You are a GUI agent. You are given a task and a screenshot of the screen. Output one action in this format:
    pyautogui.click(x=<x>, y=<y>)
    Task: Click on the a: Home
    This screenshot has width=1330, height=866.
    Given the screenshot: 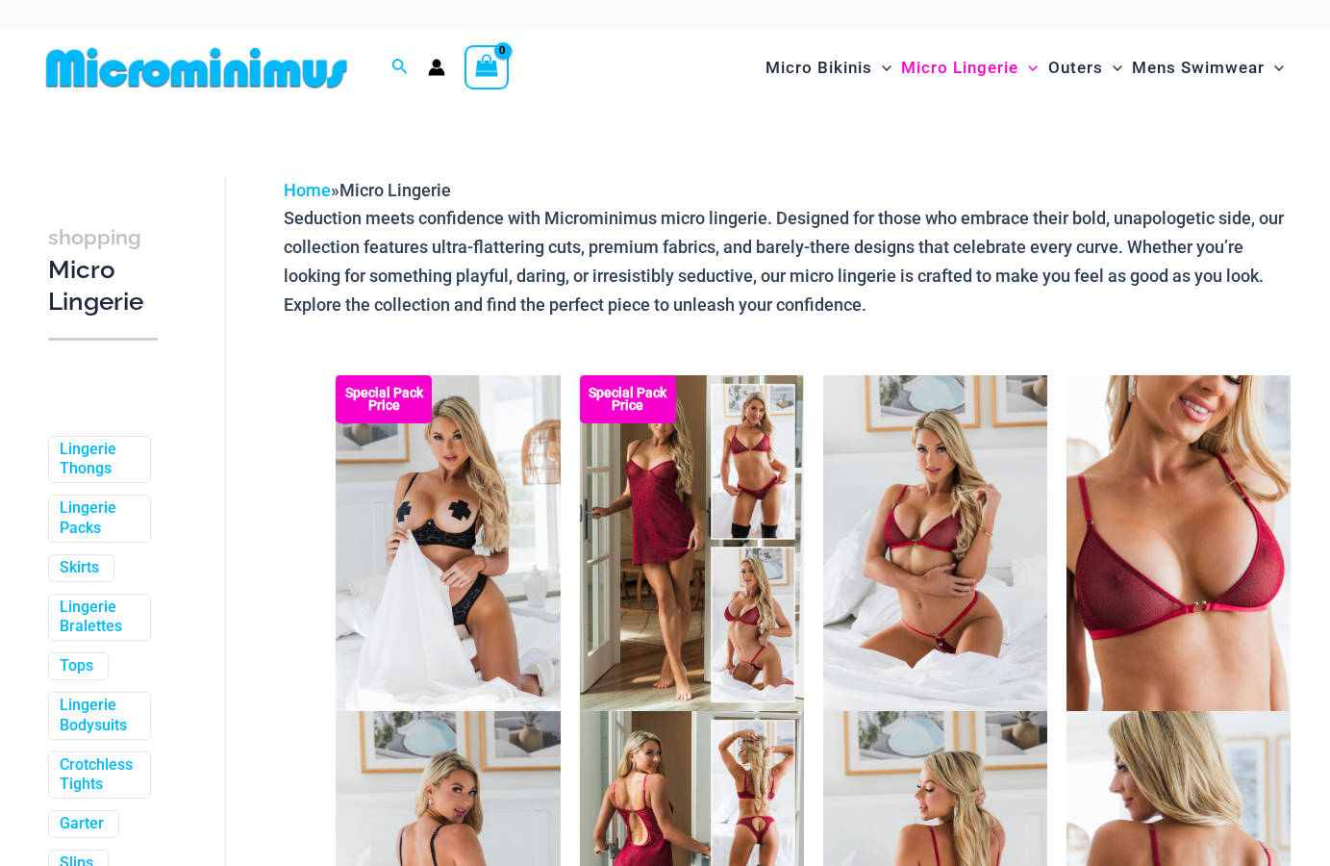 What is the action you would take?
    pyautogui.click(x=307, y=190)
    